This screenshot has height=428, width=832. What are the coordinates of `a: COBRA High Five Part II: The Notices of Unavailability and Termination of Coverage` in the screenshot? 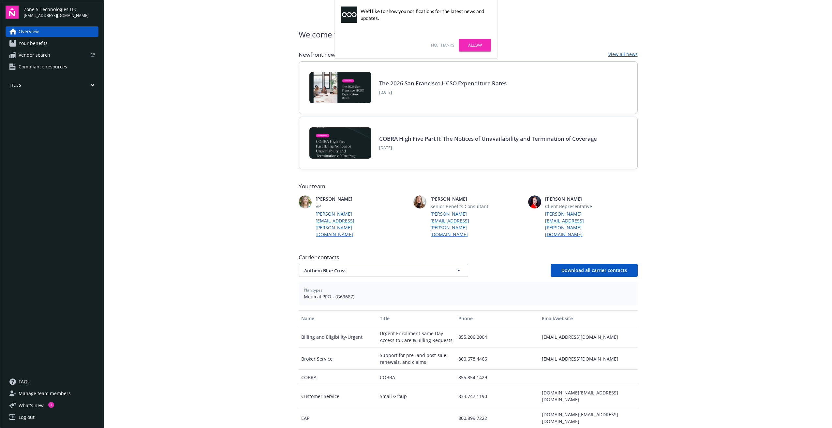 It's located at (488, 139).